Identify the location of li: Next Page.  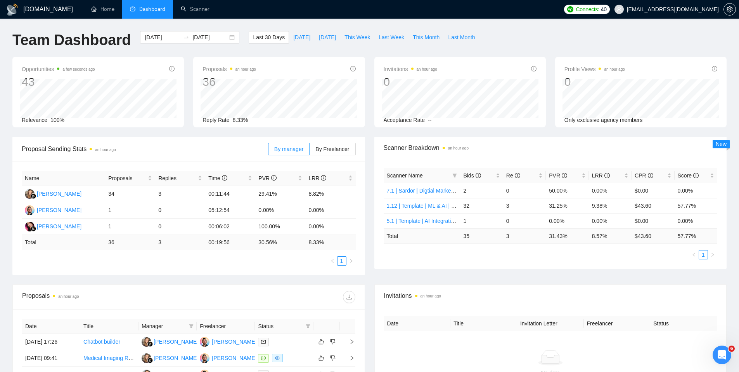
(351, 261).